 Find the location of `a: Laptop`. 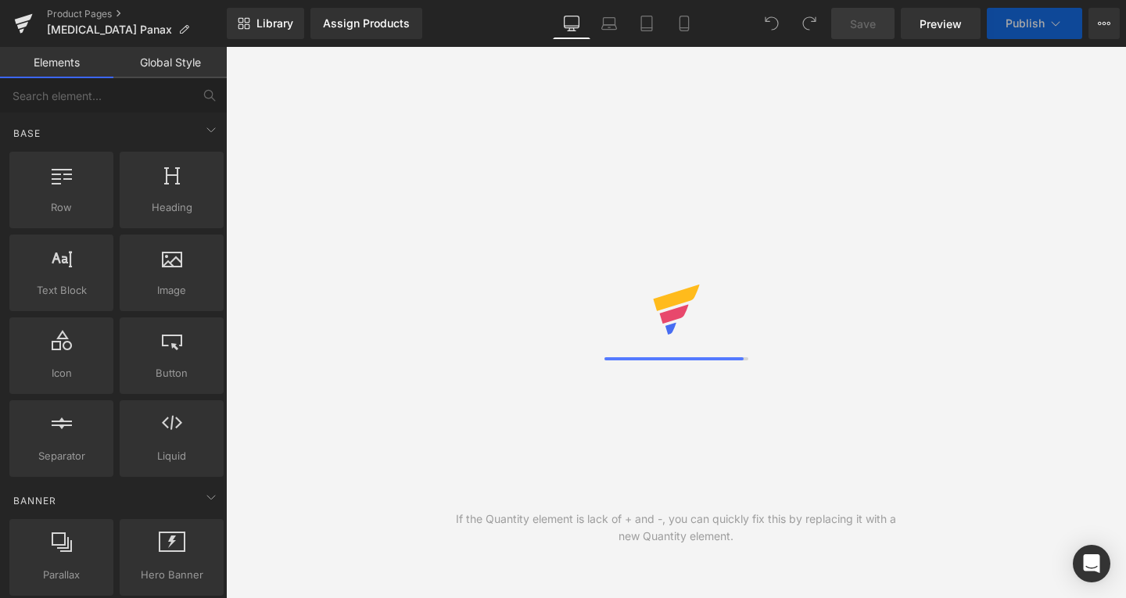

a: Laptop is located at coordinates (609, 23).